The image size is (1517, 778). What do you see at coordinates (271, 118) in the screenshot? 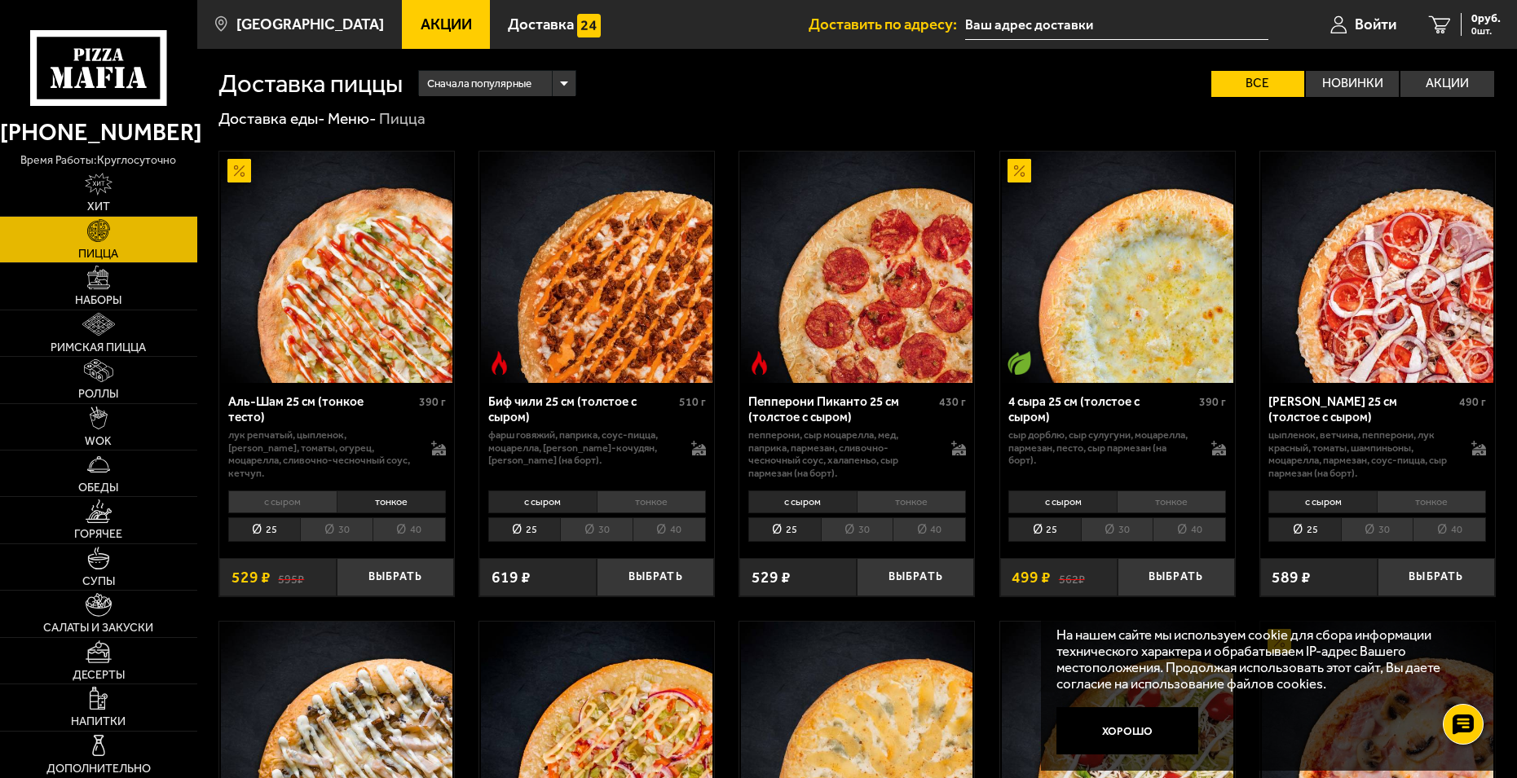
I see `a: Доставка еды-` at bounding box center [271, 118].